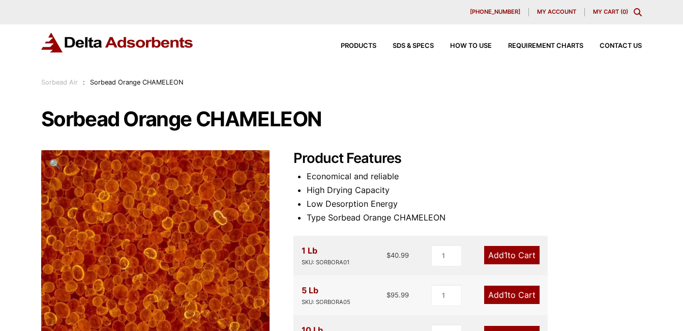 The width and height of the screenshot is (683, 331). I want to click on div: Toggle Modal Content, so click(638, 12).